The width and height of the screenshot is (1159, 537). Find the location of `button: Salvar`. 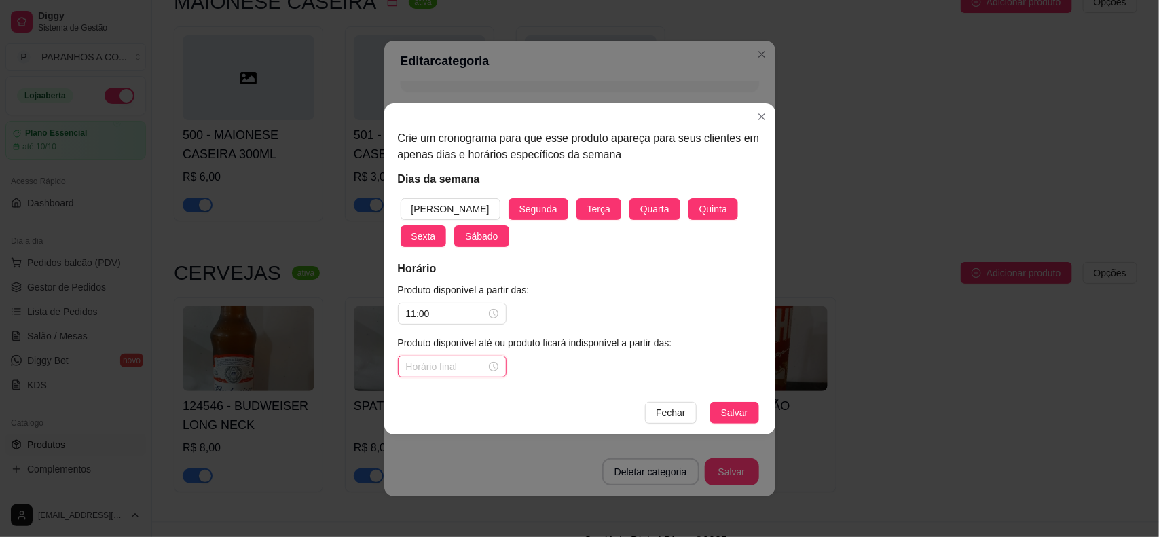

button: Salvar is located at coordinates (735, 413).